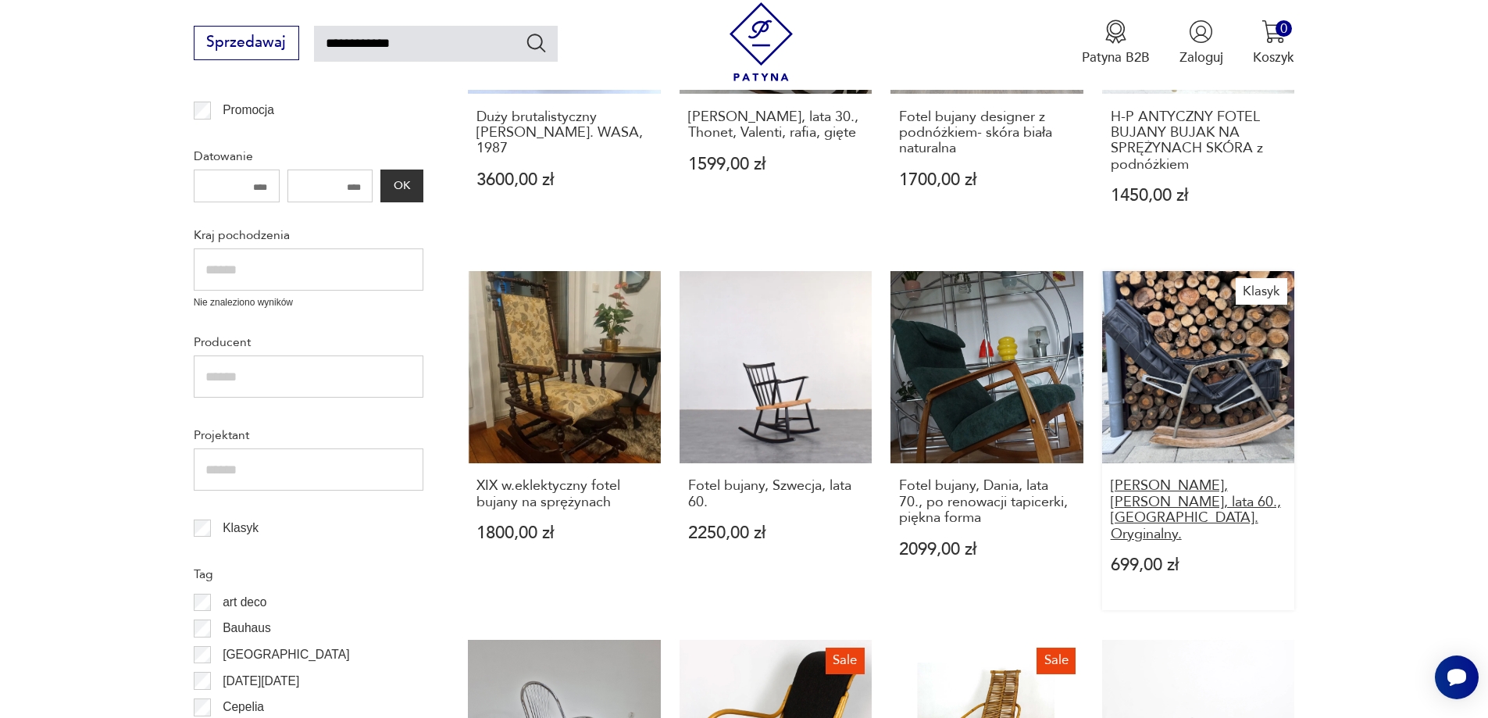 This screenshot has height=718, width=1488. I want to click on a: Fotel bujany, Dania, lata 70., po renowacji tapicerki, piękna formaFotel bujany, Dania, lata 70.,..., so click(986, 441).